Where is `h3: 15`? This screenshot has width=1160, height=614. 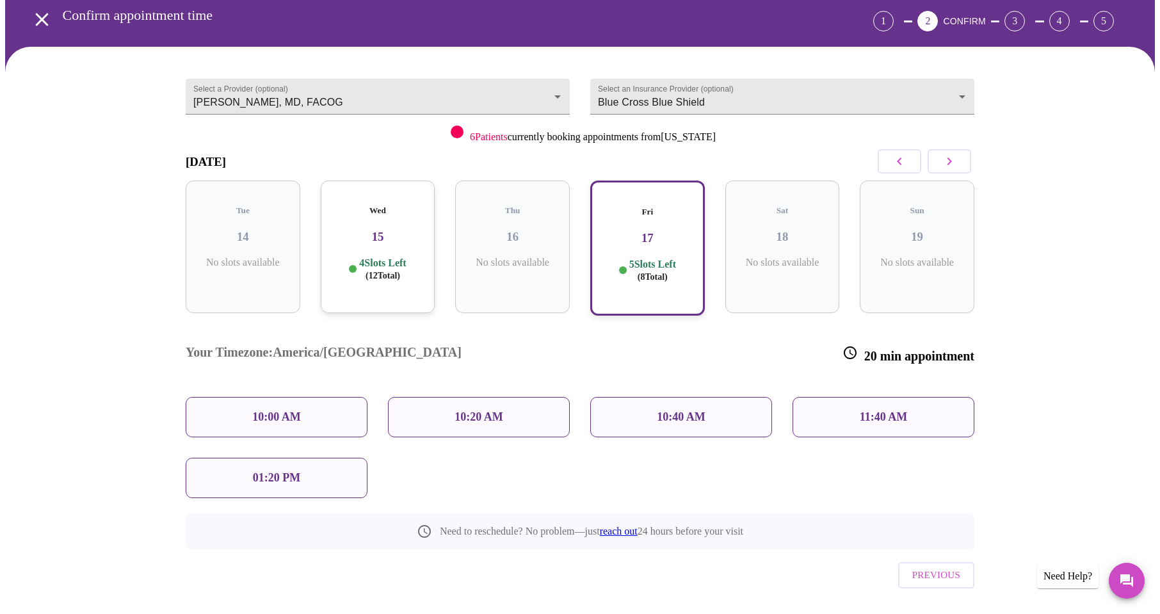
h3: 15 is located at coordinates (378, 237).